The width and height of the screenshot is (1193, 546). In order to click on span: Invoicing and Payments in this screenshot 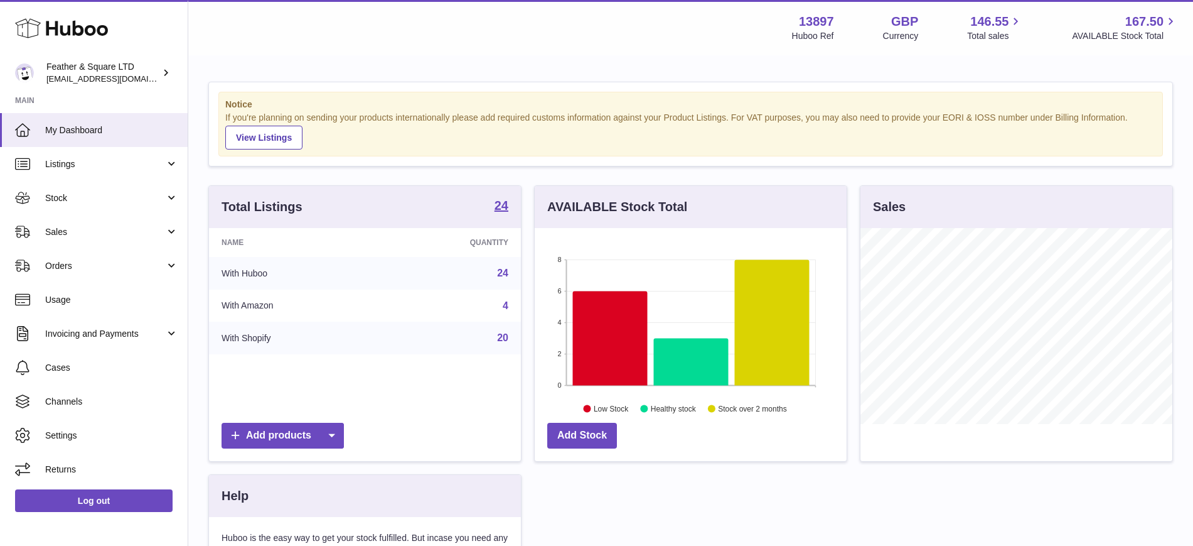, I will do `click(105, 333)`.